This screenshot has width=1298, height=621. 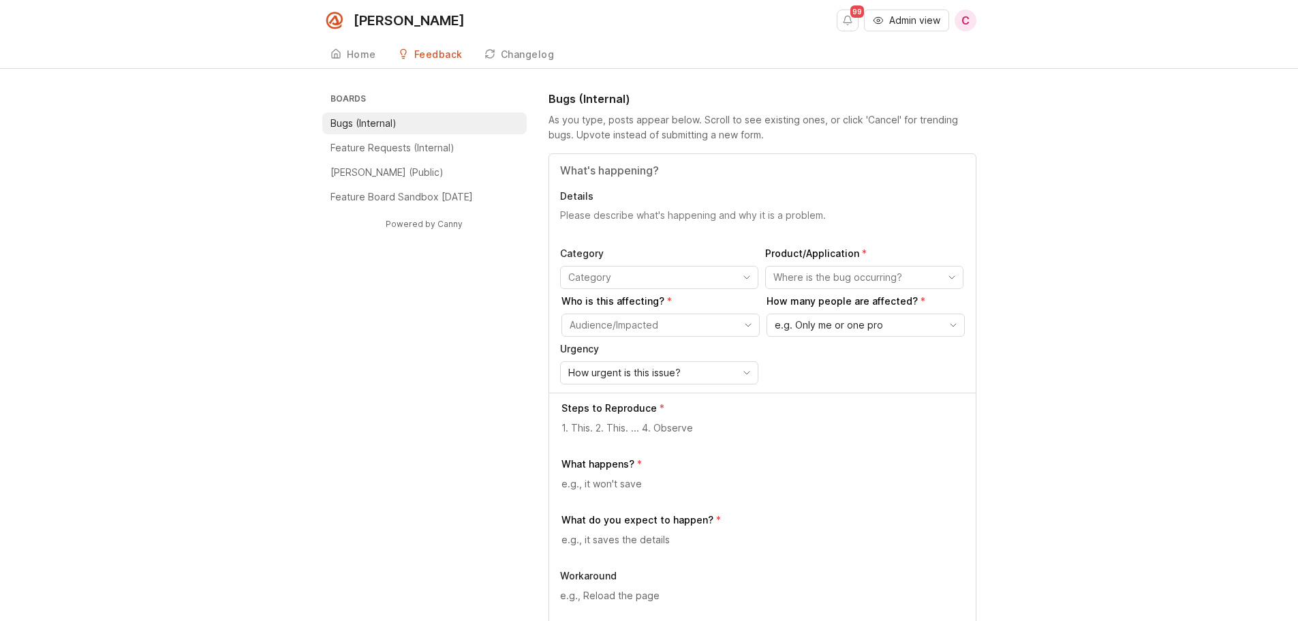 What do you see at coordinates (393, 148) in the screenshot?
I see `p: Feature Requests (Internal)` at bounding box center [393, 148].